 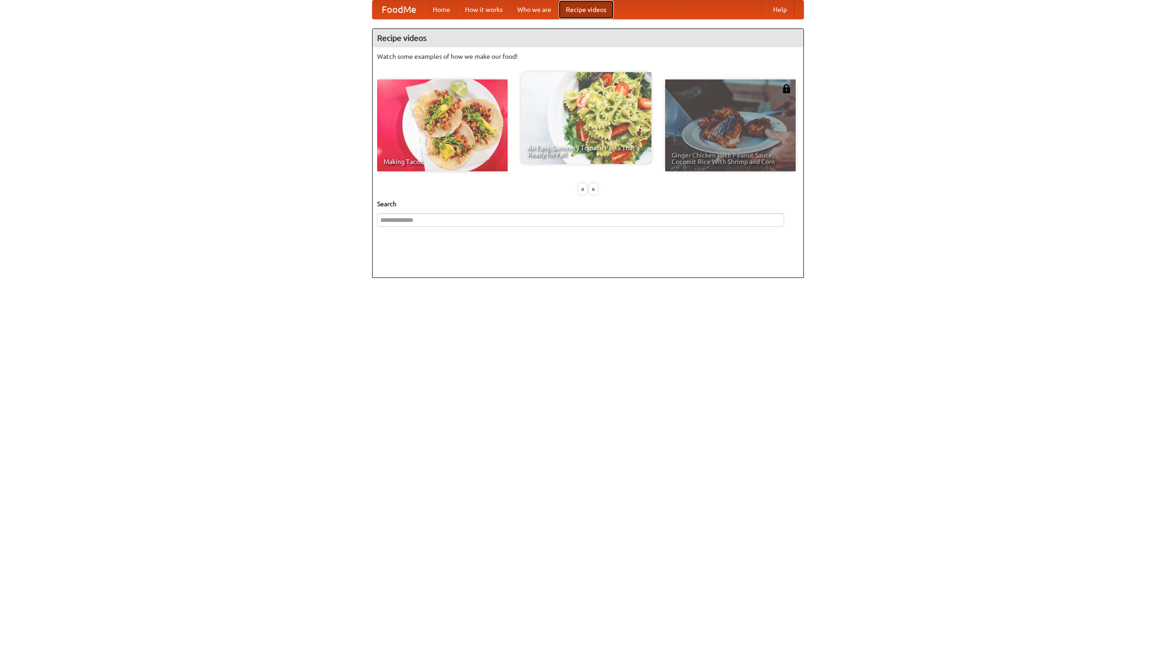 I want to click on span: Making Tacos, so click(x=443, y=162).